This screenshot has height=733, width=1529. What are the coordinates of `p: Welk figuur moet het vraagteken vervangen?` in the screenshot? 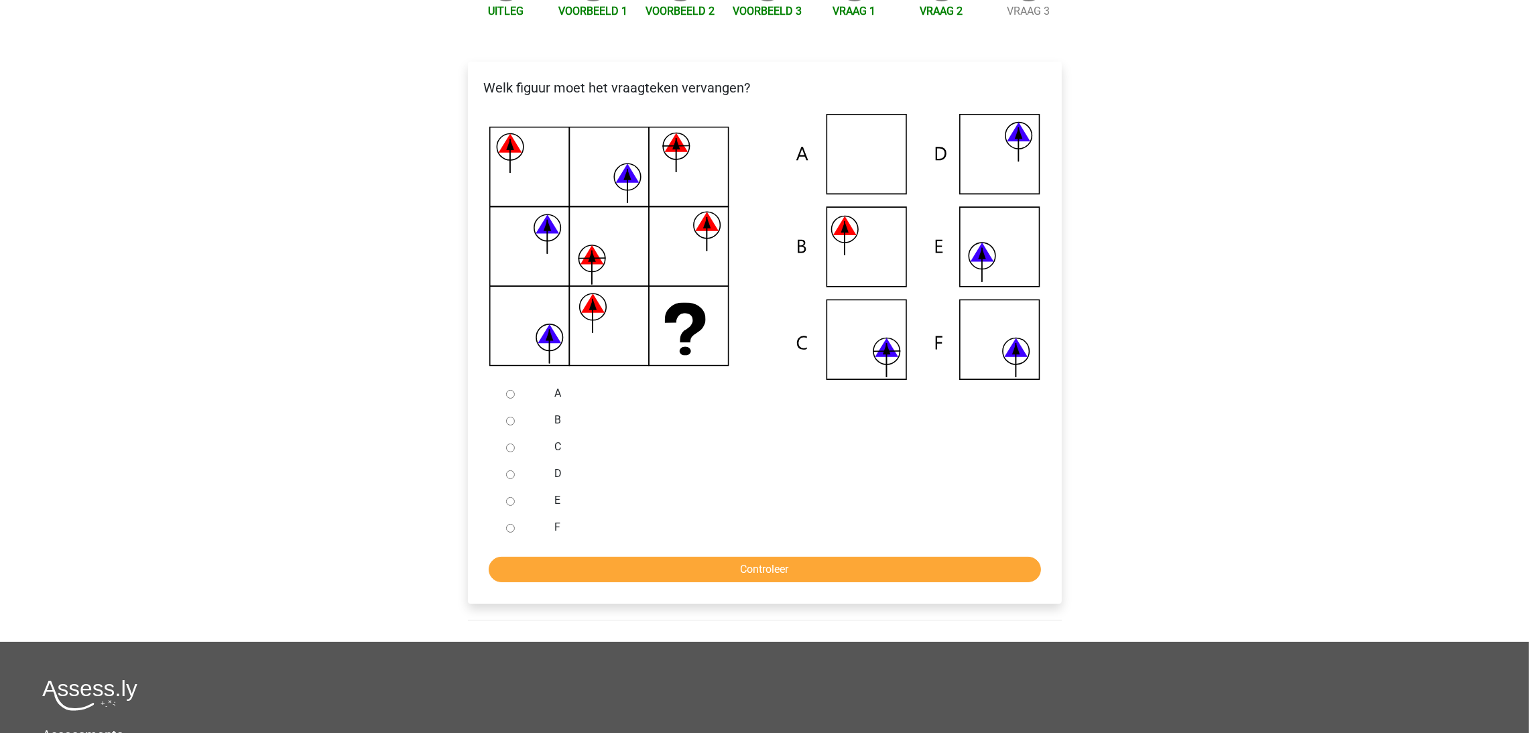 It's located at (765, 88).